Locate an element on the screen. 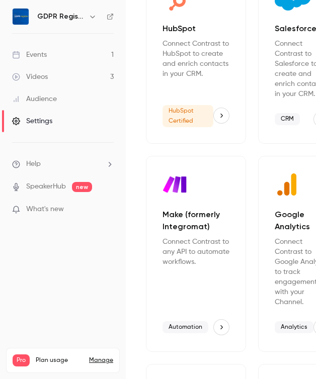 The height and width of the screenshot is (379, 316). span: new is located at coordinates (82, 187).